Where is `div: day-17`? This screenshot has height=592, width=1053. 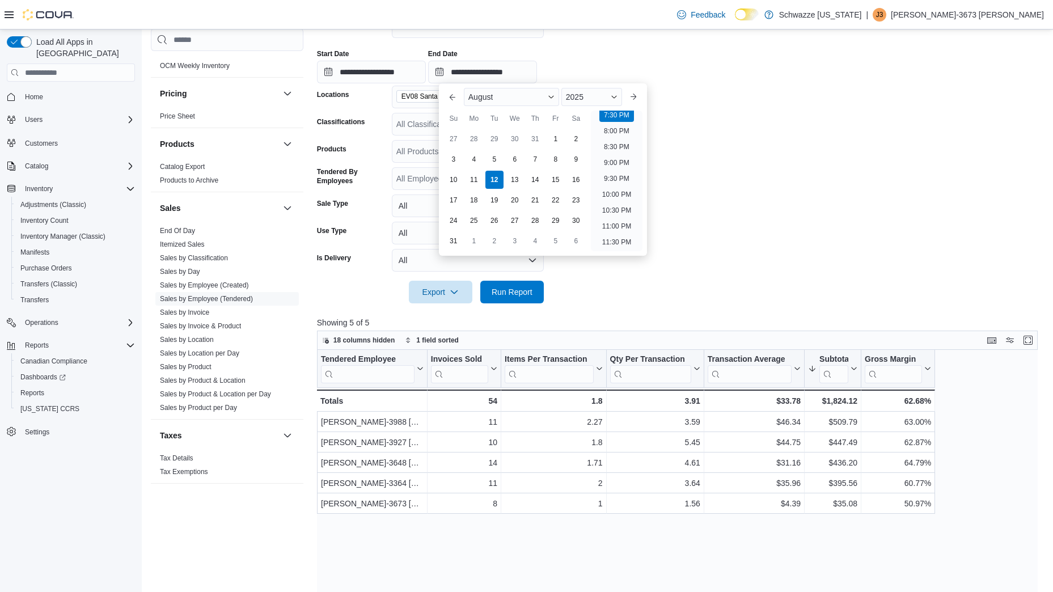 div: day-17 is located at coordinates (454, 200).